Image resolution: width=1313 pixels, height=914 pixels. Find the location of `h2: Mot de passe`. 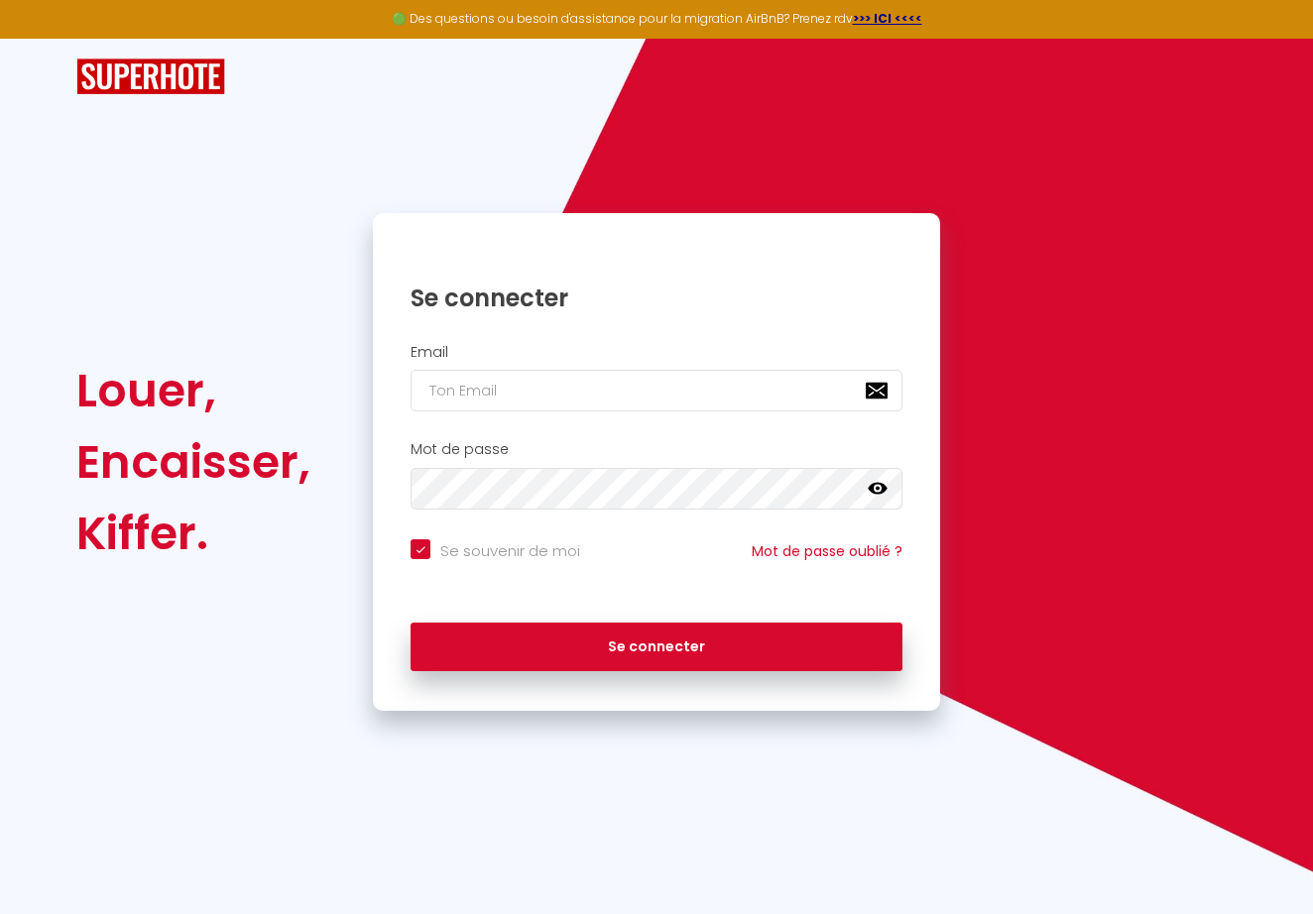

h2: Mot de passe is located at coordinates (656, 449).